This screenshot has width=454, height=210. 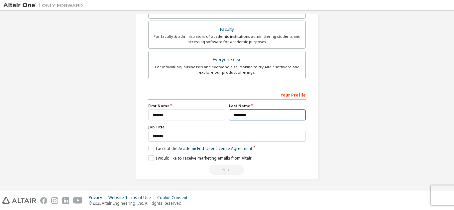 I want to click on div: For faculty & administrators of academic institutions administering students and accessing softwa..., so click(x=227, y=39).